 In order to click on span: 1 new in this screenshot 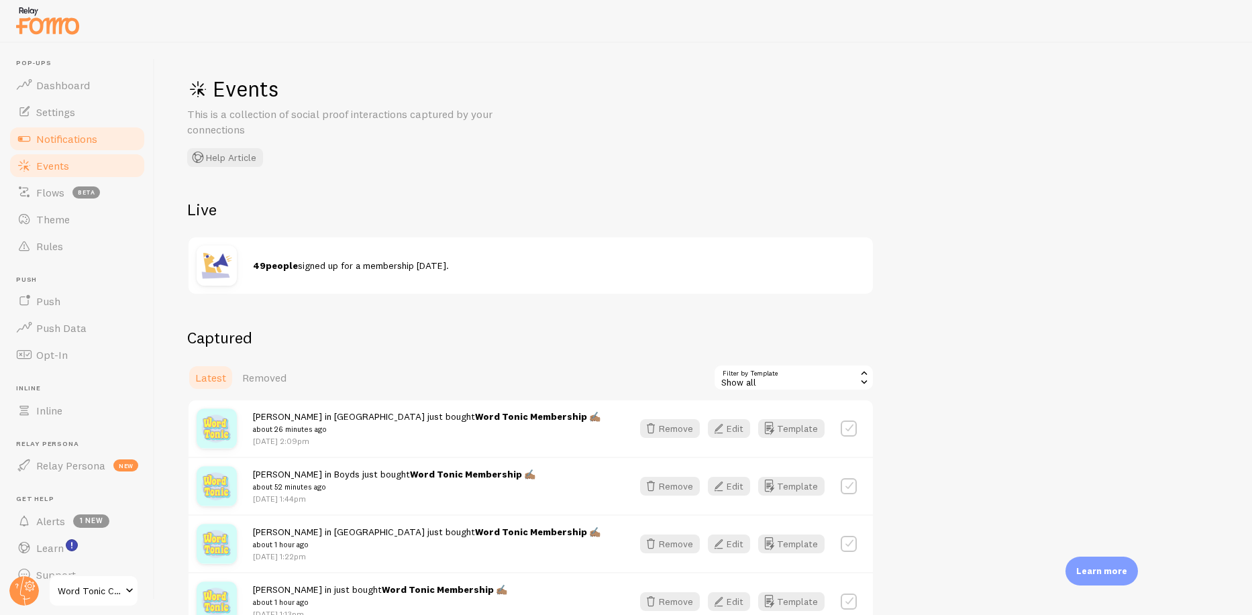, I will do `click(91, 521)`.